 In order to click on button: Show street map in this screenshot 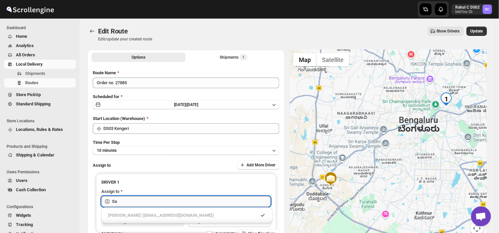, I will do `click(305, 60)`.